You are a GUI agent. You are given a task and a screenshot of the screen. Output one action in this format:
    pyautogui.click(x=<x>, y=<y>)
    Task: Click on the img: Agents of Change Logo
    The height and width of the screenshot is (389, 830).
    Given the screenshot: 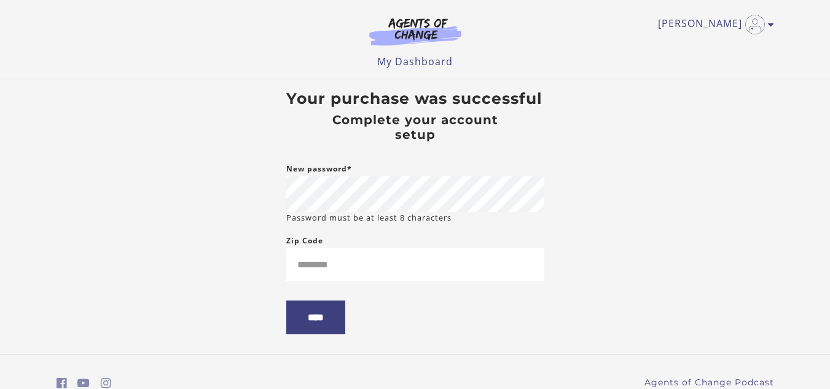 What is the action you would take?
    pyautogui.click(x=415, y=31)
    